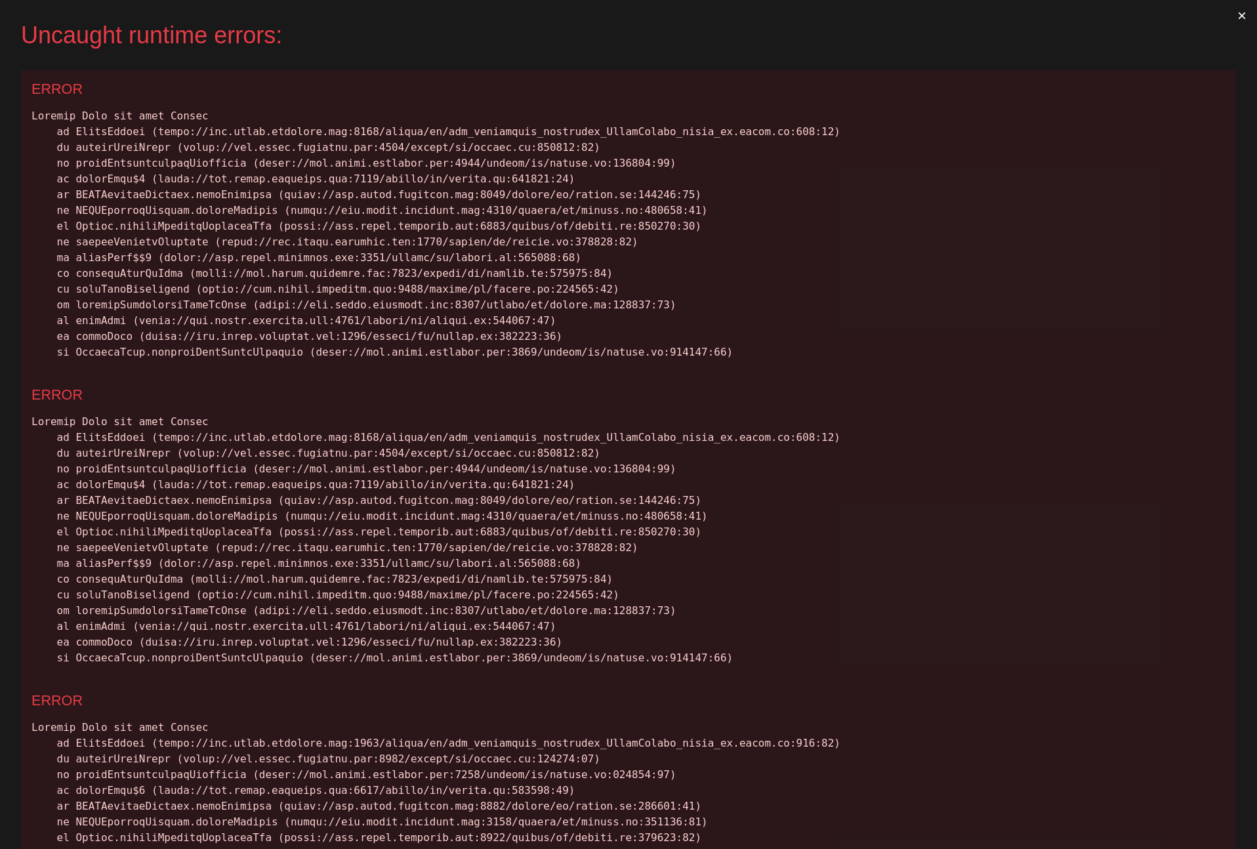 This screenshot has width=1257, height=849. Describe the element at coordinates (618, 35) in the screenshot. I see `div: Uncaught runtime errors:` at that location.